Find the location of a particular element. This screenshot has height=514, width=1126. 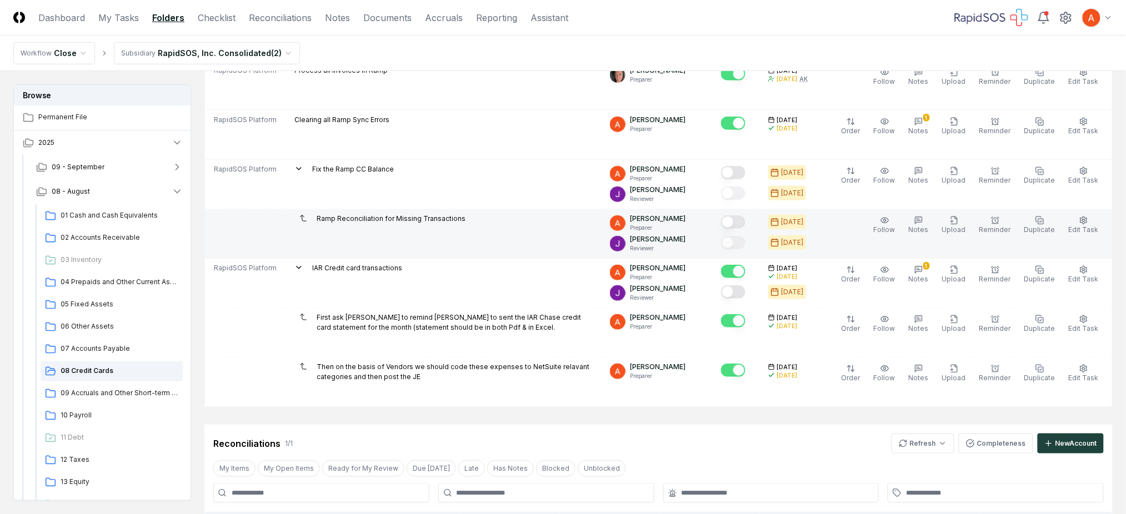

img: ACg8ocLCKkAGmwZkxoENwYoxZ2hpxBxwTW7pI1LS6A9I6cIONCspi68=s96-c is located at coordinates (618, 75).